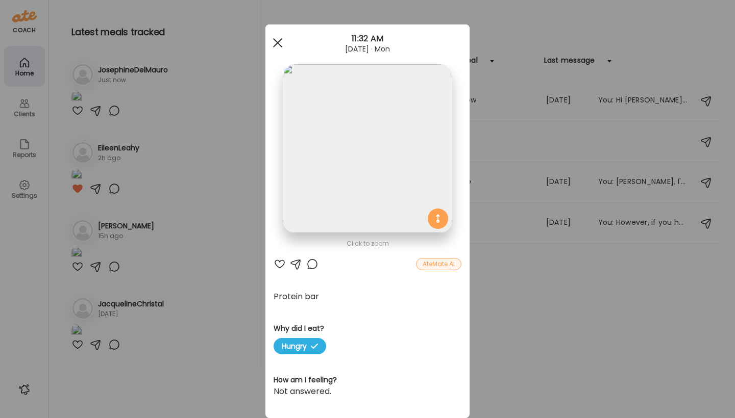 The image size is (735, 418). Describe the element at coordinates (367, 39) in the screenshot. I see `div: 11:32 AM` at that location.